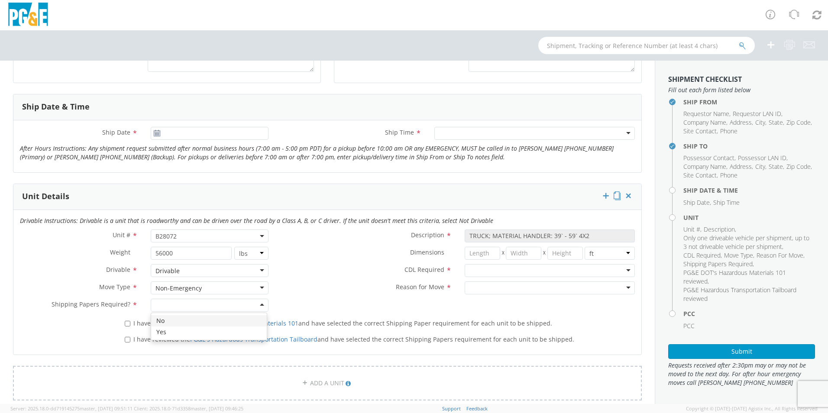 Image resolution: width=828 pixels, height=413 pixels. Describe the element at coordinates (316, 152) in the screenshot. I see `i: After Hours Instructions: Any shipment request submitted after normal business hours (7:00 am - 5...` at that location.